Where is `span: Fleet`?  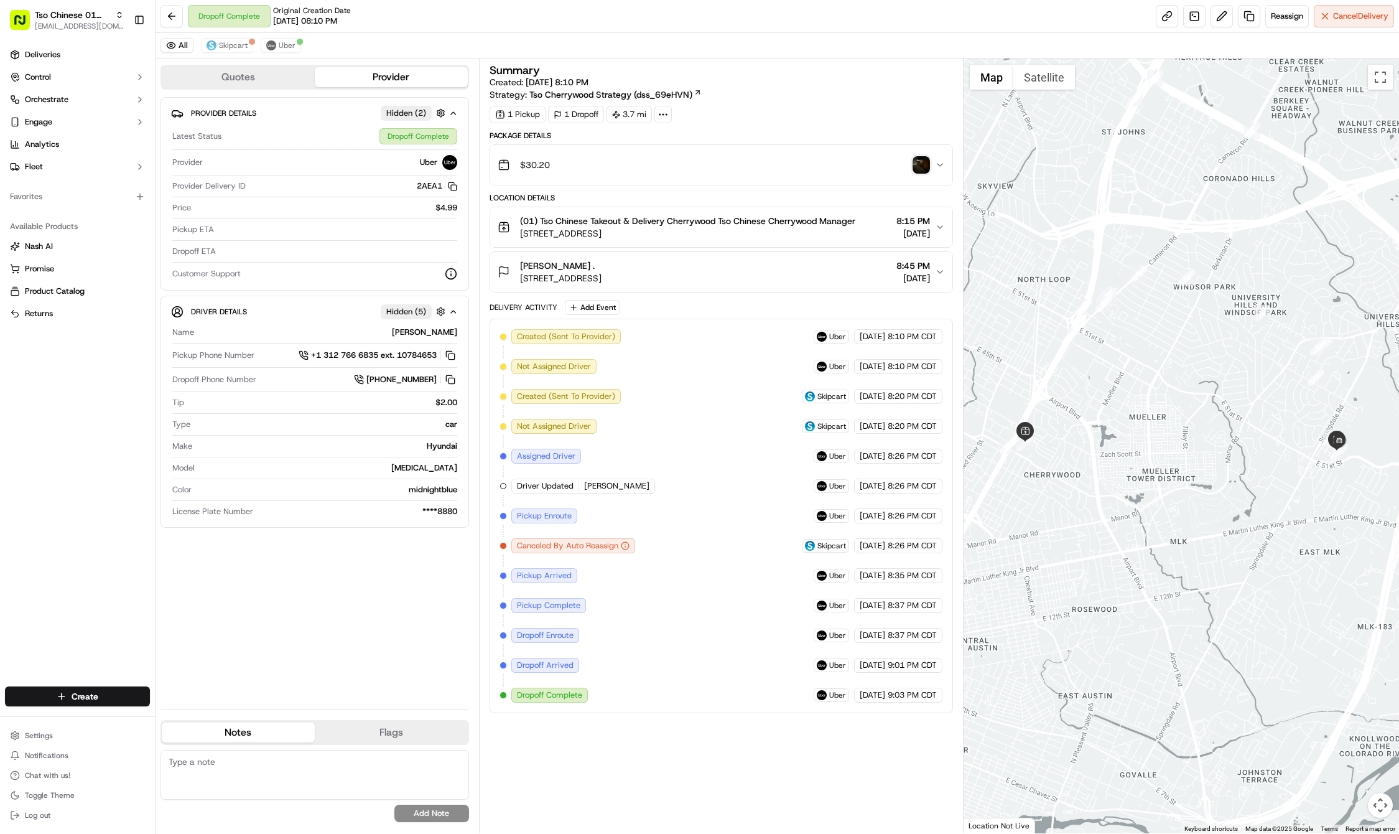 span: Fleet is located at coordinates (34, 167).